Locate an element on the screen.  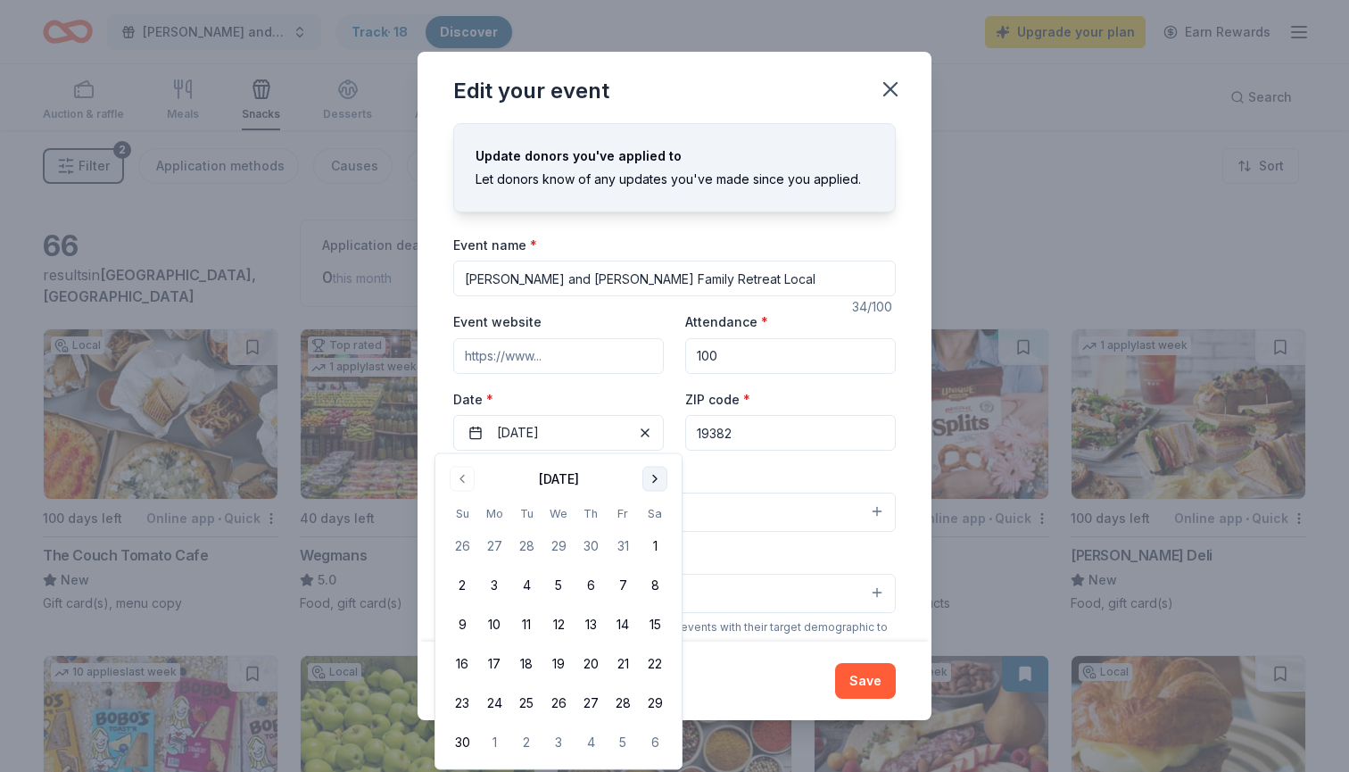
label: Date is located at coordinates (559, 400).